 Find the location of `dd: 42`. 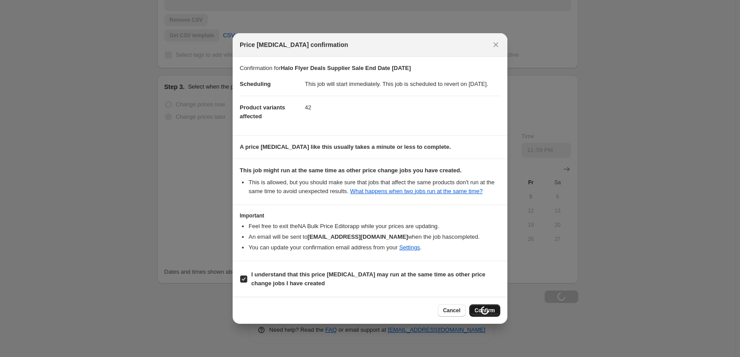

dd: 42 is located at coordinates (403, 107).